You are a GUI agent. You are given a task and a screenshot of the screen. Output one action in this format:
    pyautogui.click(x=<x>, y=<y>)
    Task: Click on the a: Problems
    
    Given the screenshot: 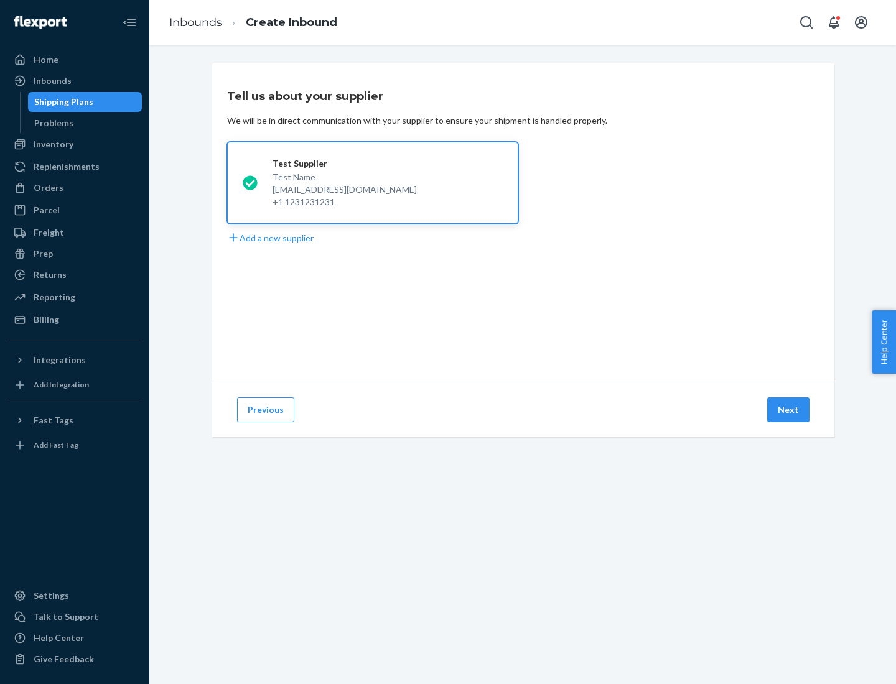 What is the action you would take?
    pyautogui.click(x=85, y=123)
    